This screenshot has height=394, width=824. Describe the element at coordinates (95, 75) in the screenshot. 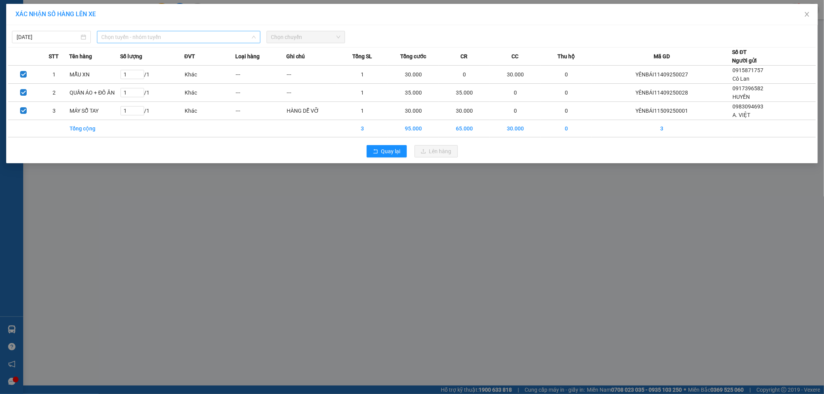

I see `td: MẪU XN` at that location.